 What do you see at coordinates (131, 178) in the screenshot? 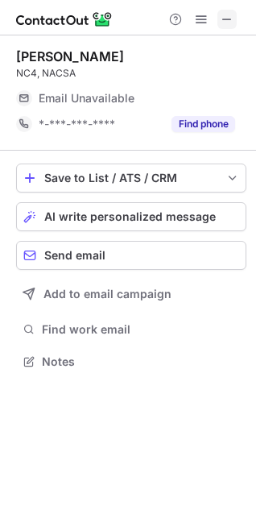
I see `div: Save to List / ATS / CRM` at bounding box center [131, 178].